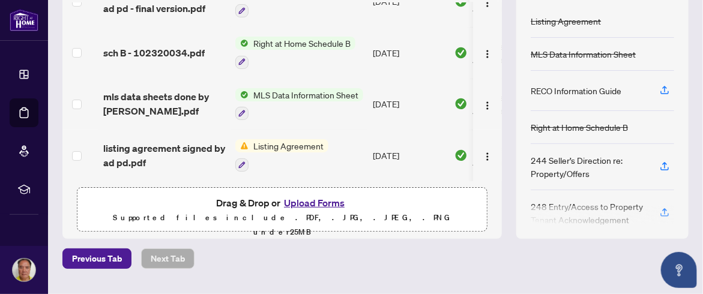 The width and height of the screenshot is (703, 294). I want to click on button: Status IconMLS Data Information Sheet, so click(299, 104).